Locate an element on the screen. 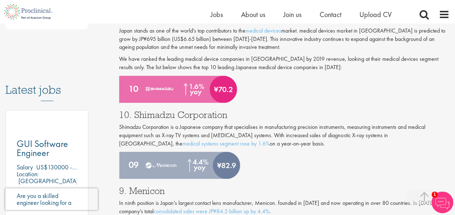 This screenshot has width=455, height=215. a: GUI Software Engineer is located at coordinates (47, 148).